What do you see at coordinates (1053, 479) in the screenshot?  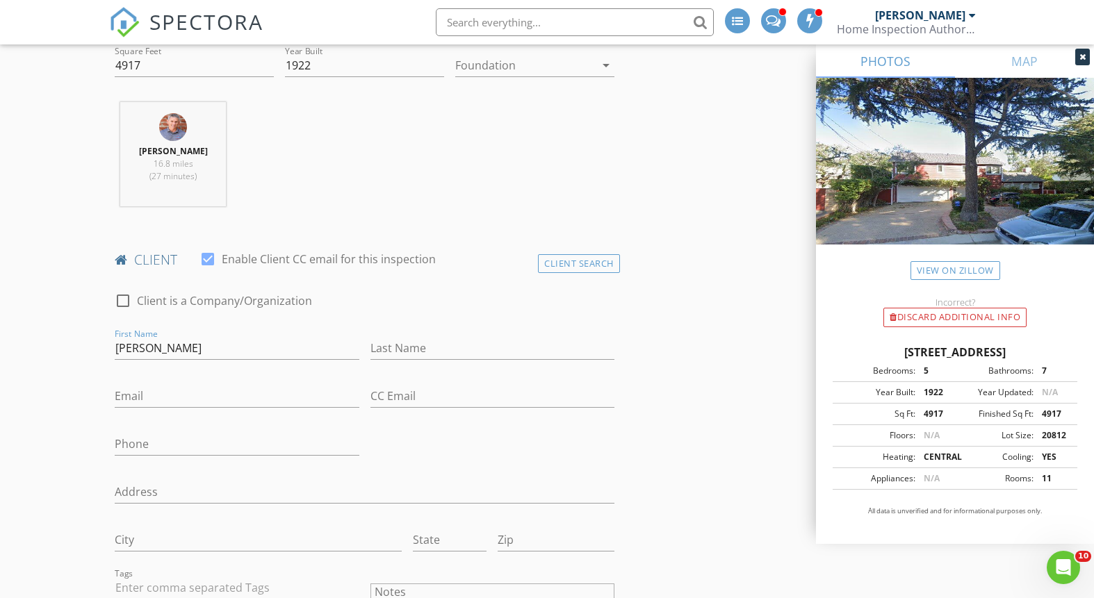 I see `div: 11` at bounding box center [1053, 479].